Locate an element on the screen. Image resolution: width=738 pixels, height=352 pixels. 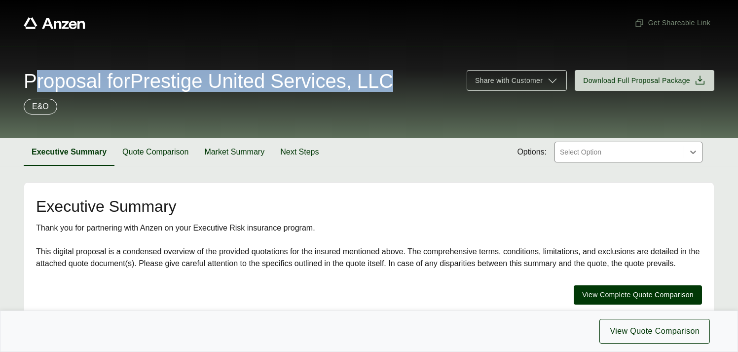
span: Proposal for Prestige United Services, LLC is located at coordinates (208, 81).